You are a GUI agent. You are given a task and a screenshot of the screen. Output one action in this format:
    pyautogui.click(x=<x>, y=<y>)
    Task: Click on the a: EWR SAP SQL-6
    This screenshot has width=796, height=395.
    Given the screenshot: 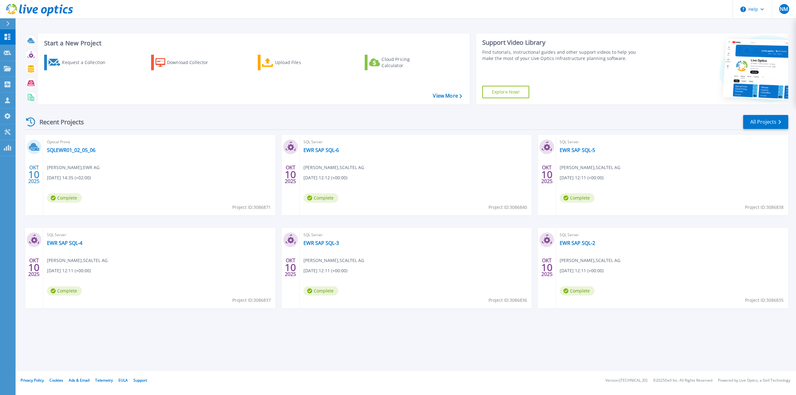 What is the action you would take?
    pyautogui.click(x=321, y=150)
    